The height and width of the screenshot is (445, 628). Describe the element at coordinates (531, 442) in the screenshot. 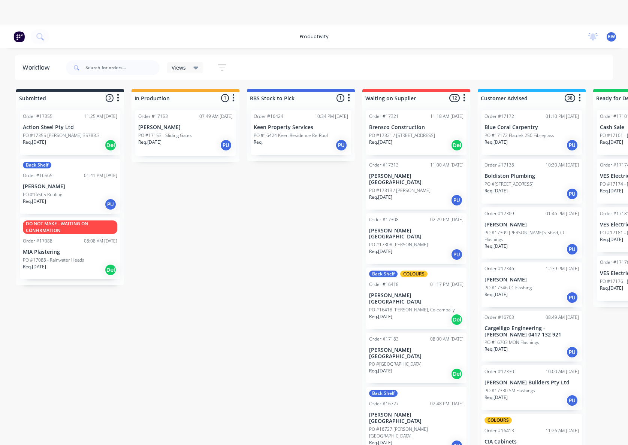

I see `p: CIA Cabinets` at that location.